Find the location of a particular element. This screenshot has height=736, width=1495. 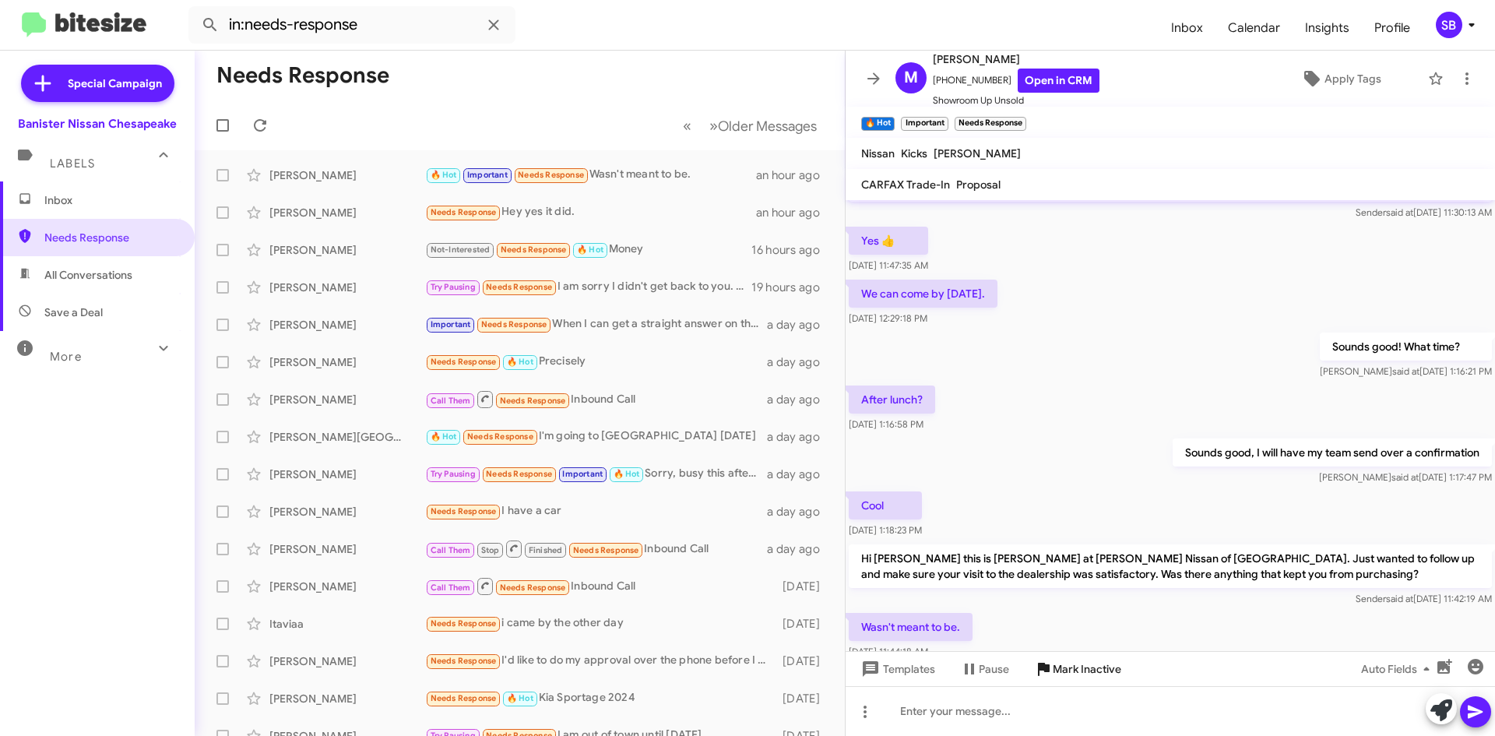

p: After lunch? is located at coordinates (891, 399).